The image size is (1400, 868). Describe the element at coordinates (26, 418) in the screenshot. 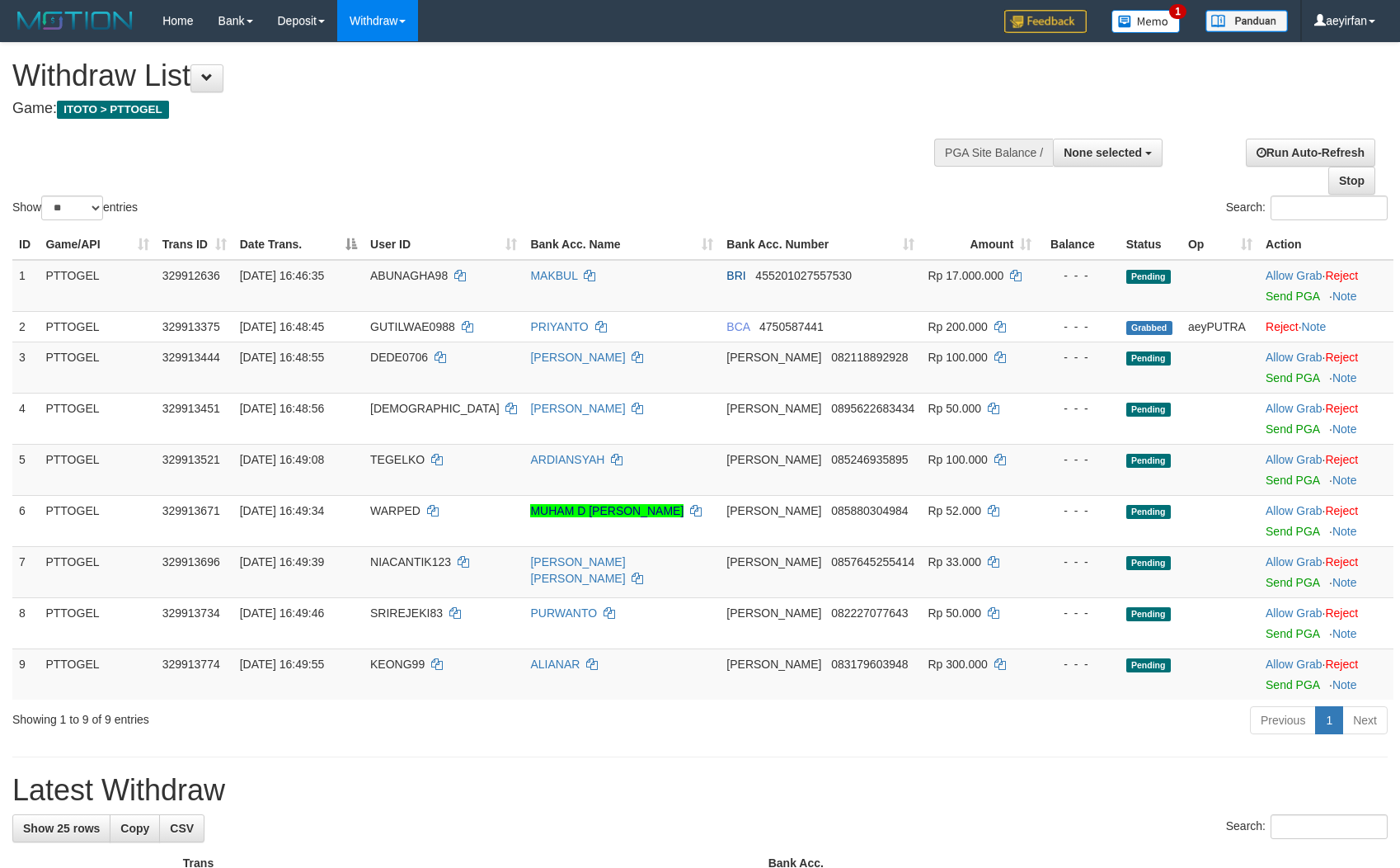

I see `td: 4` at that location.